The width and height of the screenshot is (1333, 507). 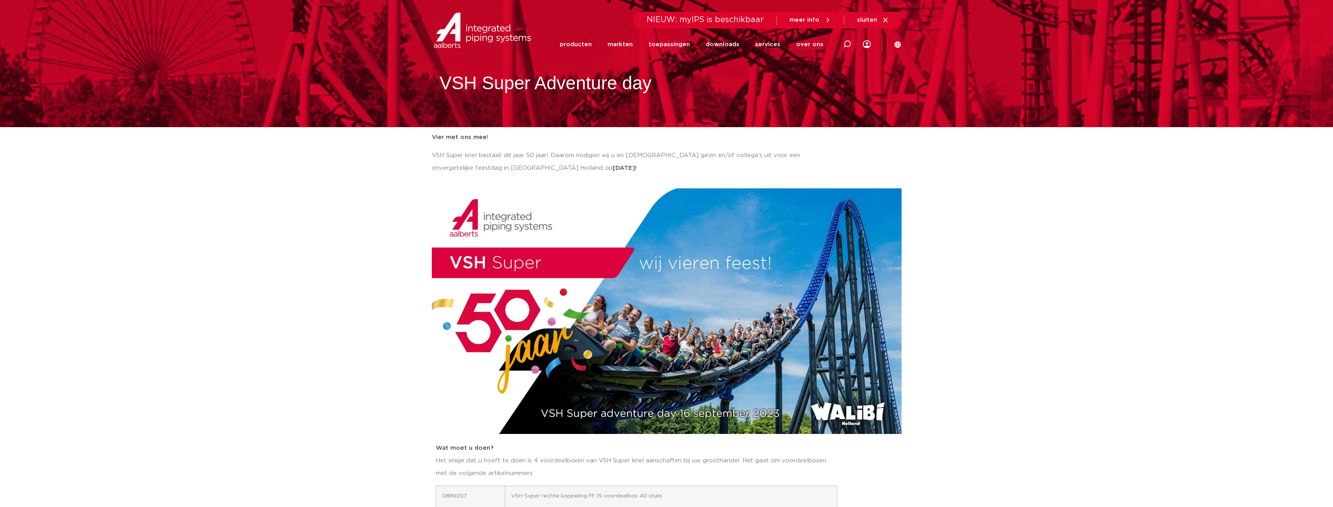 What do you see at coordinates (867, 44) in the screenshot?
I see `div: my IPS` at bounding box center [867, 44].